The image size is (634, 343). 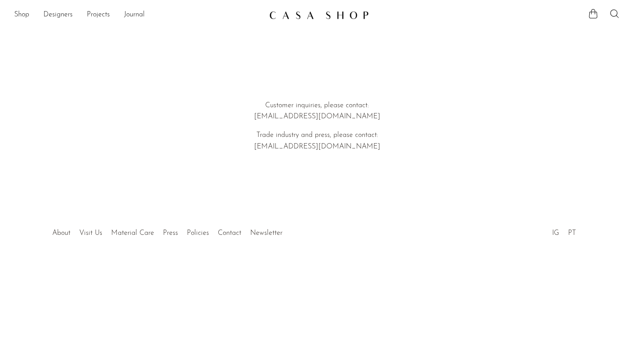 I want to click on a: Visit Us, so click(x=91, y=233).